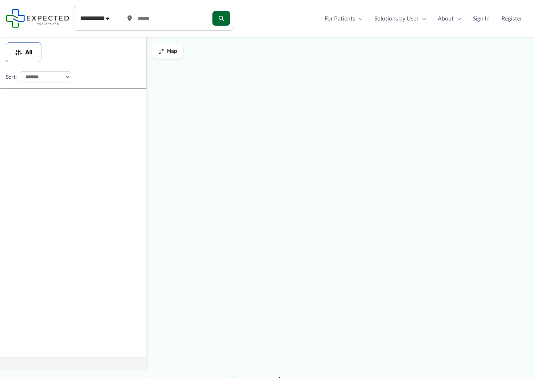  Describe the element at coordinates (19, 52) in the screenshot. I see `img: Filter` at that location.